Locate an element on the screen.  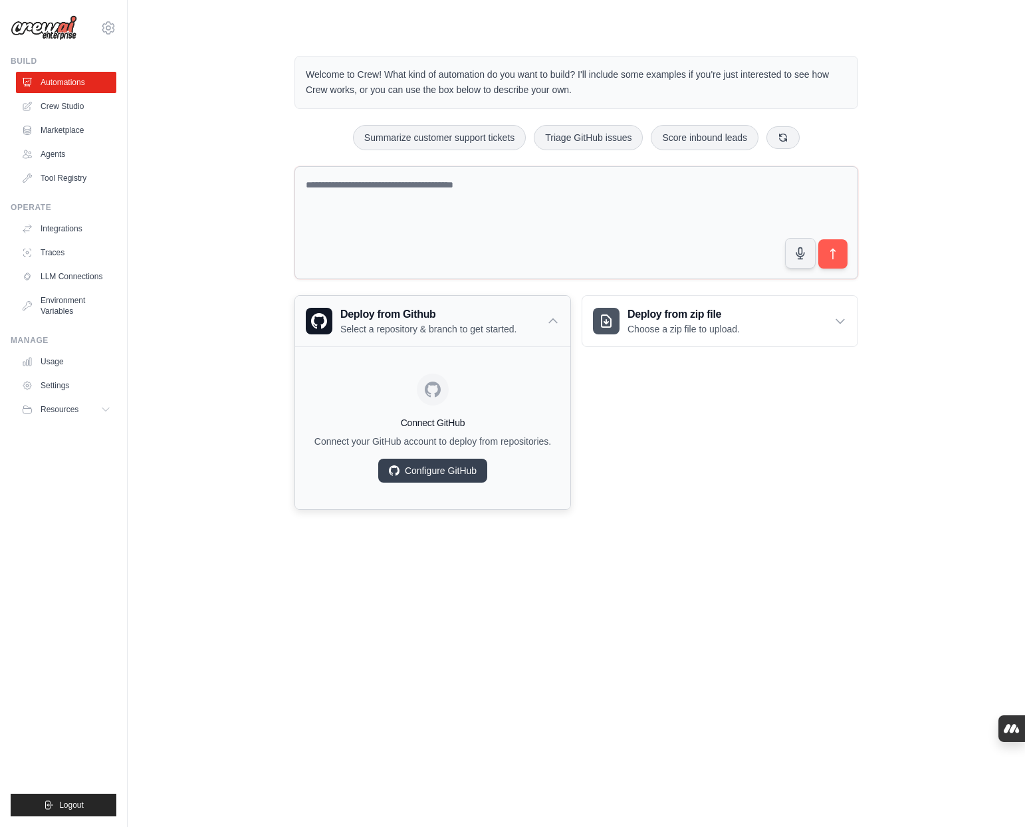
a: Usage is located at coordinates (66, 361).